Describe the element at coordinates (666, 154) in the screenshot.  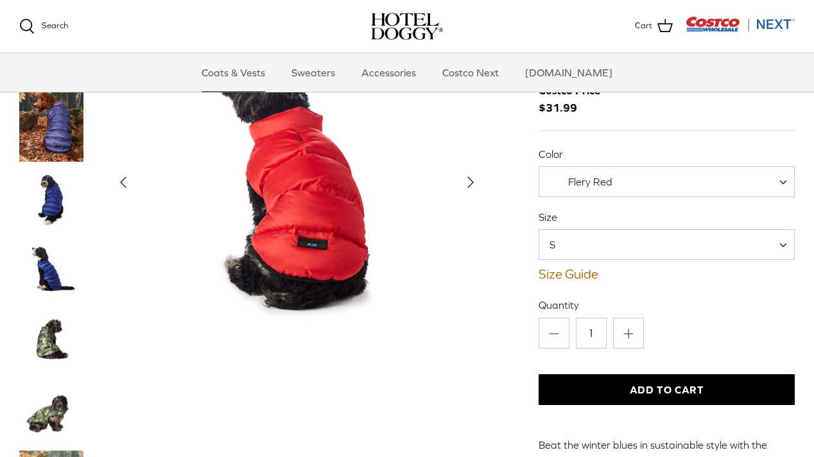
I see `label: Color` at that location.